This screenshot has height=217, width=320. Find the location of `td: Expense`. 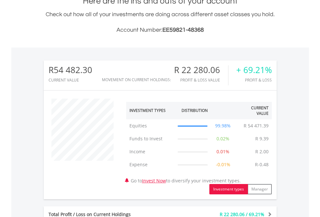

td: Expense is located at coordinates (150, 164).